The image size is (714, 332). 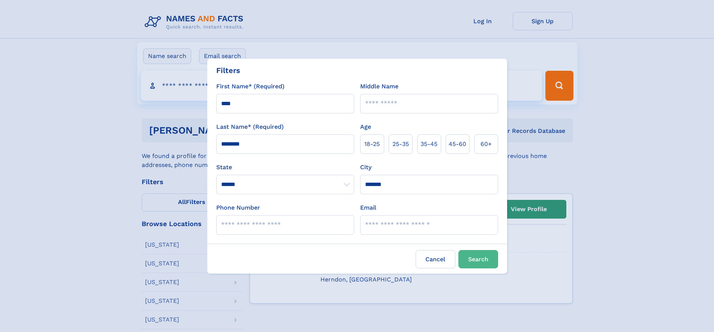 What do you see at coordinates (250, 87) in the screenshot?
I see `label: First Name* (Required)` at bounding box center [250, 87].